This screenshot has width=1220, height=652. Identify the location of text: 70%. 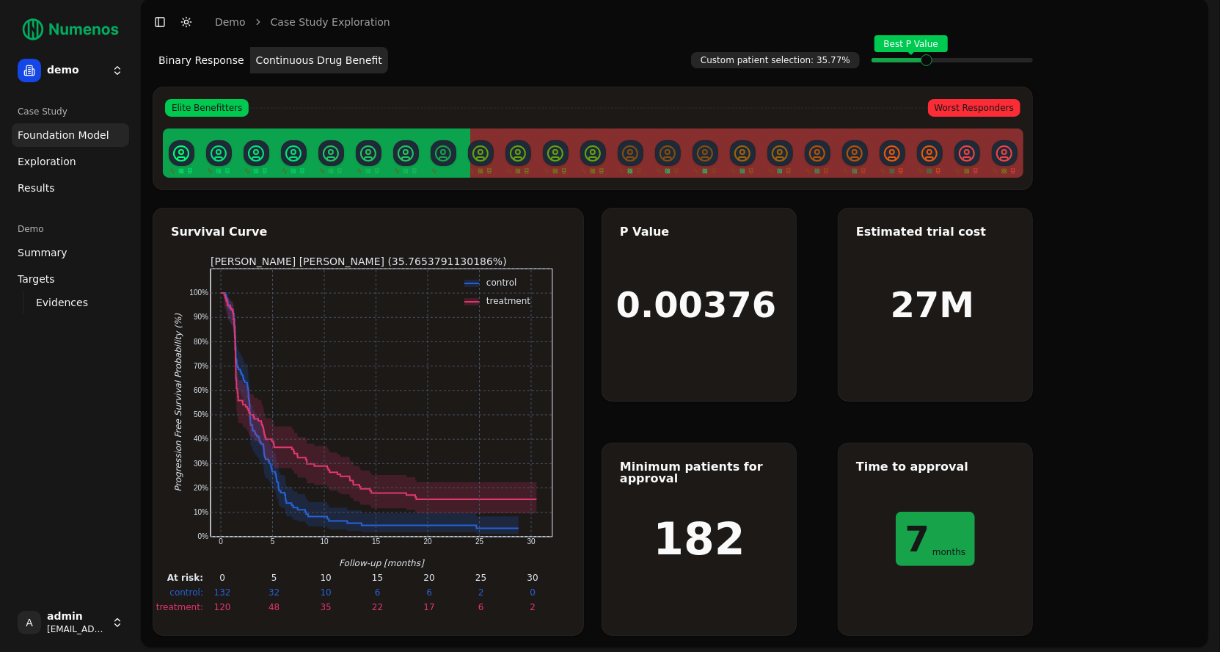
(200, 365).